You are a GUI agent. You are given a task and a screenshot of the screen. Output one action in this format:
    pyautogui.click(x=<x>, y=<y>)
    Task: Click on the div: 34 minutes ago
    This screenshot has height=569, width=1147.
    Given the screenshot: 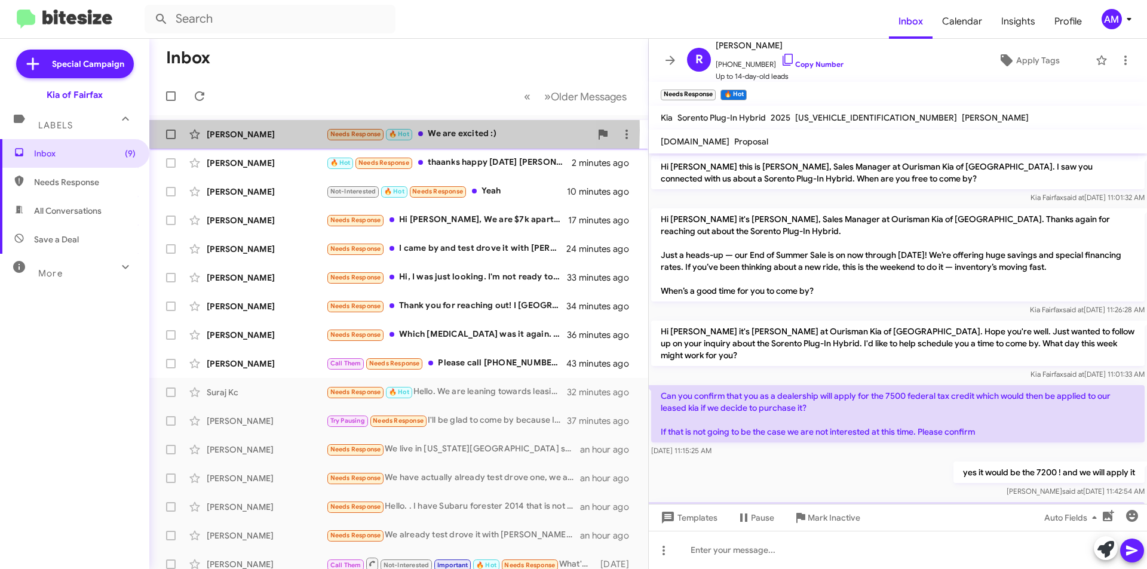 What is the action you would take?
    pyautogui.click(x=603, y=306)
    